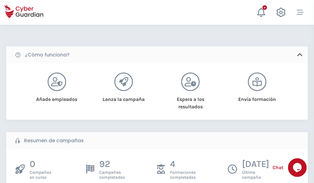  What do you see at coordinates (57, 97) in the screenshot?
I see `div: Añade empleados` at bounding box center [57, 97].